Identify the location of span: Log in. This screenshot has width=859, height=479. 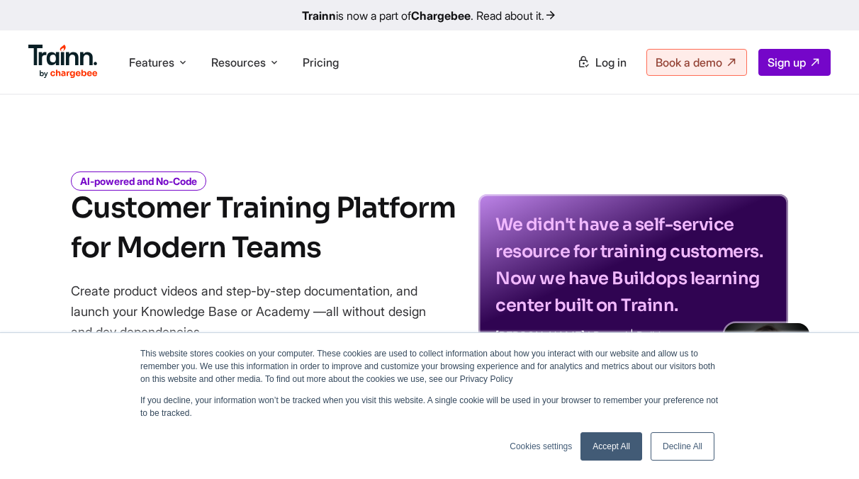
(611, 62).